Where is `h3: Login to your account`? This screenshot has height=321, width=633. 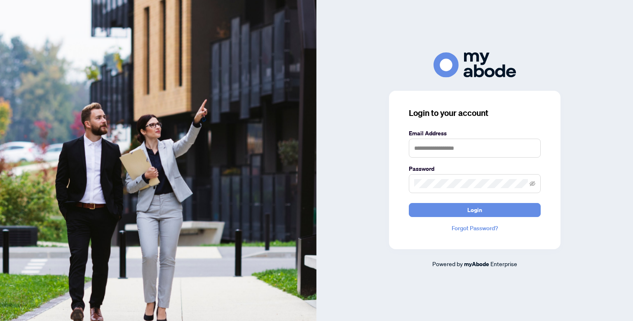
h3: Login to your account is located at coordinates (475, 113).